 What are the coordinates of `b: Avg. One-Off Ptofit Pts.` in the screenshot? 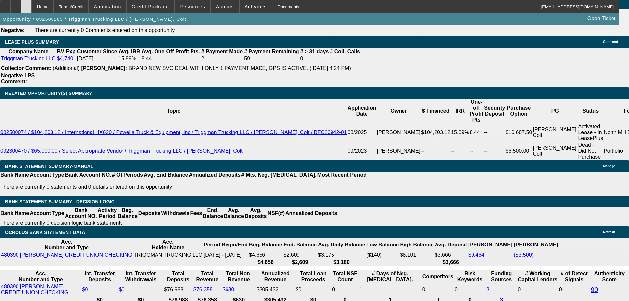 It's located at (171, 51).